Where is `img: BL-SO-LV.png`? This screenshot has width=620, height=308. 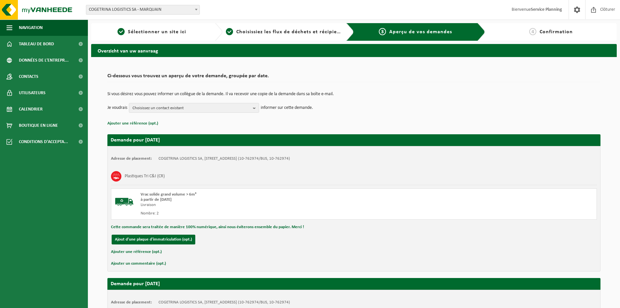
img: BL-SO-LV.png is located at coordinates (124, 201).